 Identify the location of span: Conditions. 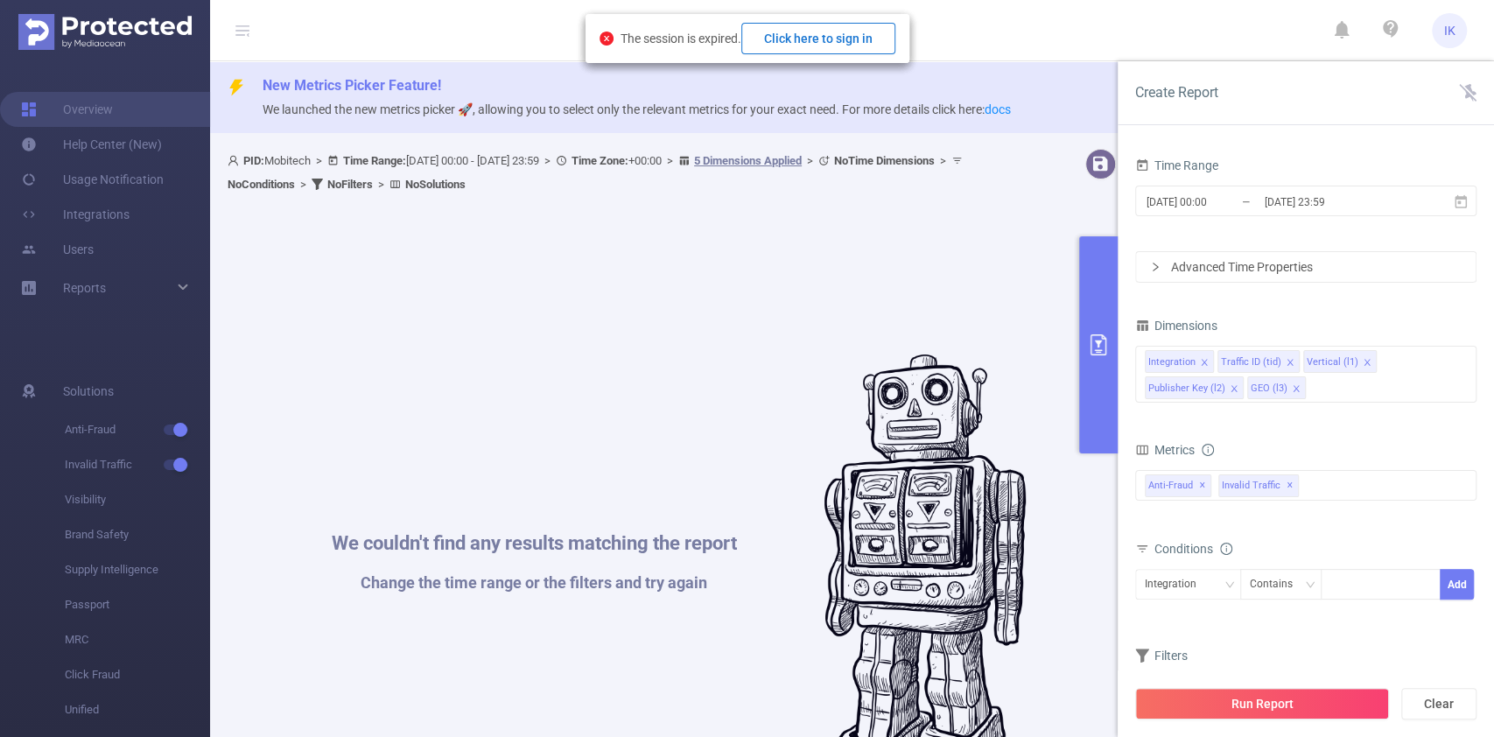
(1193, 549).